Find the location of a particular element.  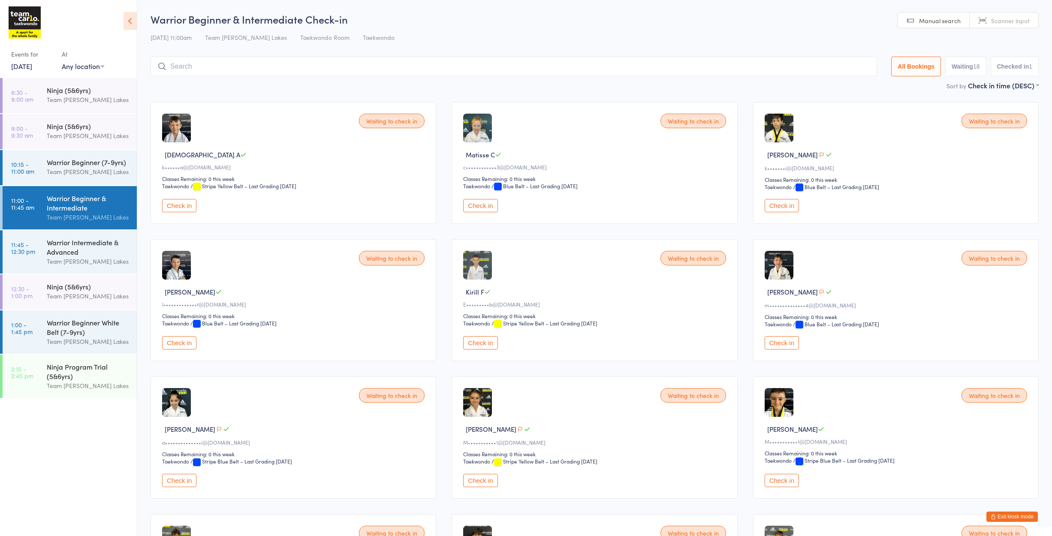

img: image1668202816.png is located at coordinates (779, 128).